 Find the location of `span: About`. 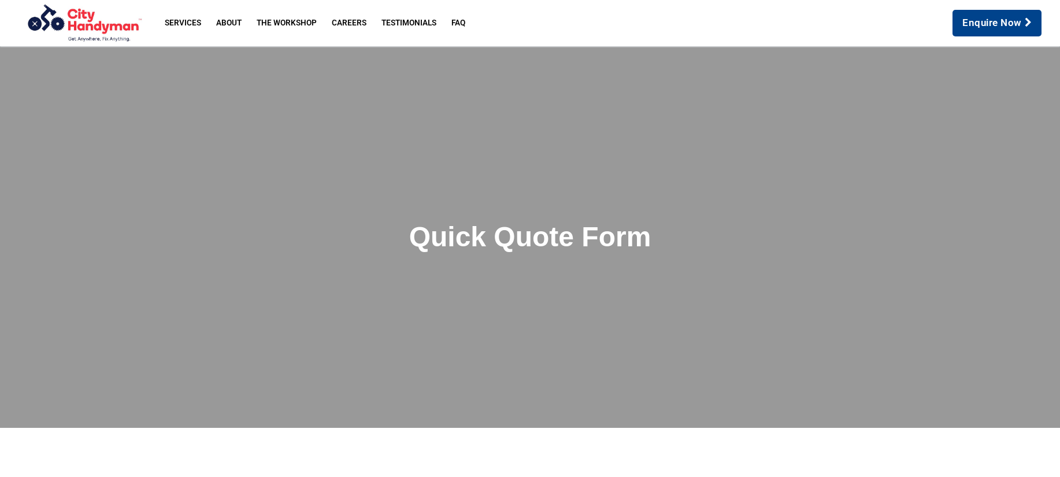

span: About is located at coordinates (229, 23).